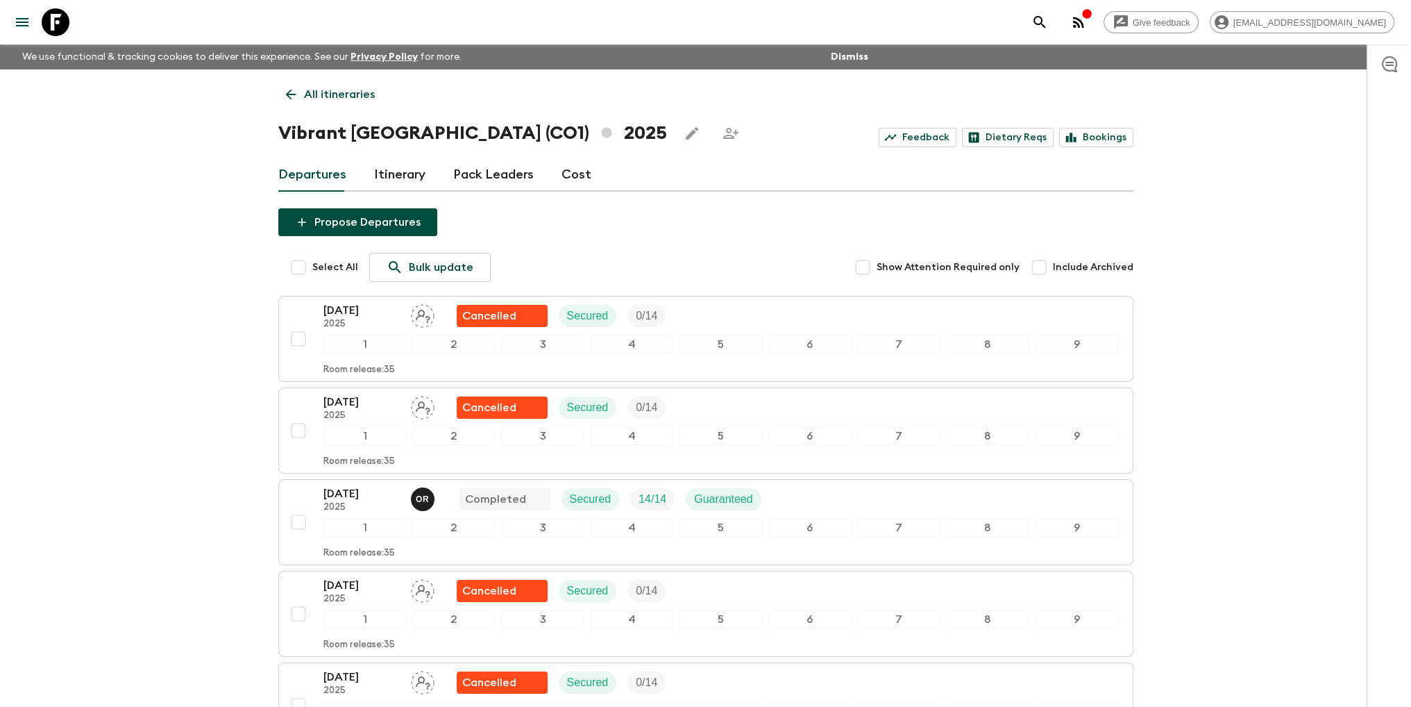 The width and height of the screenshot is (1411, 707). What do you see at coordinates (242, 57) in the screenshot?
I see `p: We use functional & tracking cookies to deliver this experience. See our for more.` at bounding box center [242, 57].